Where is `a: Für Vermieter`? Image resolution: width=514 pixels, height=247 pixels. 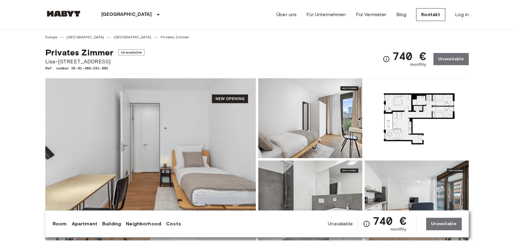
a: Für Vermieter is located at coordinates (371, 15).